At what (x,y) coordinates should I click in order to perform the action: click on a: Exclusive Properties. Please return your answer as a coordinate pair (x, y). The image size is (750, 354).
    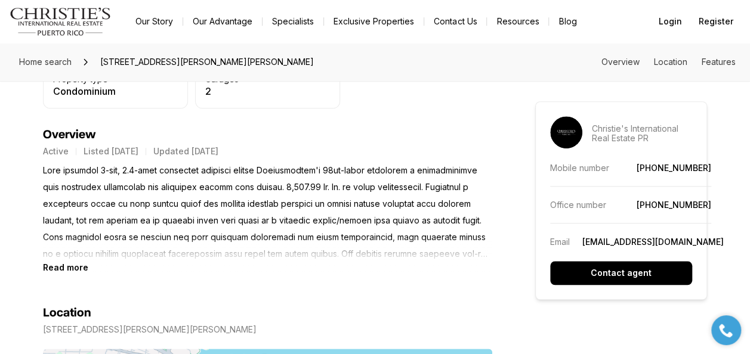
    Looking at the image, I should click on (373, 21).